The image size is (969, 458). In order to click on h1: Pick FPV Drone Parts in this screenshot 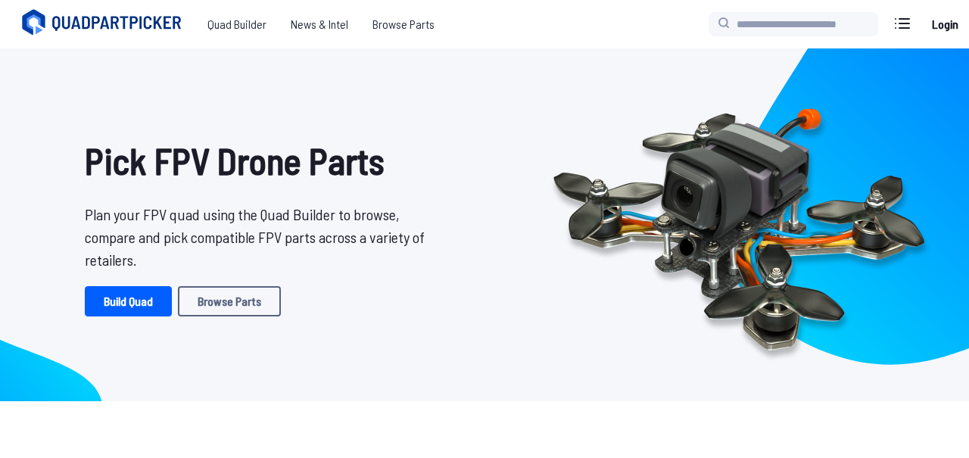, I will do `click(260, 160)`.